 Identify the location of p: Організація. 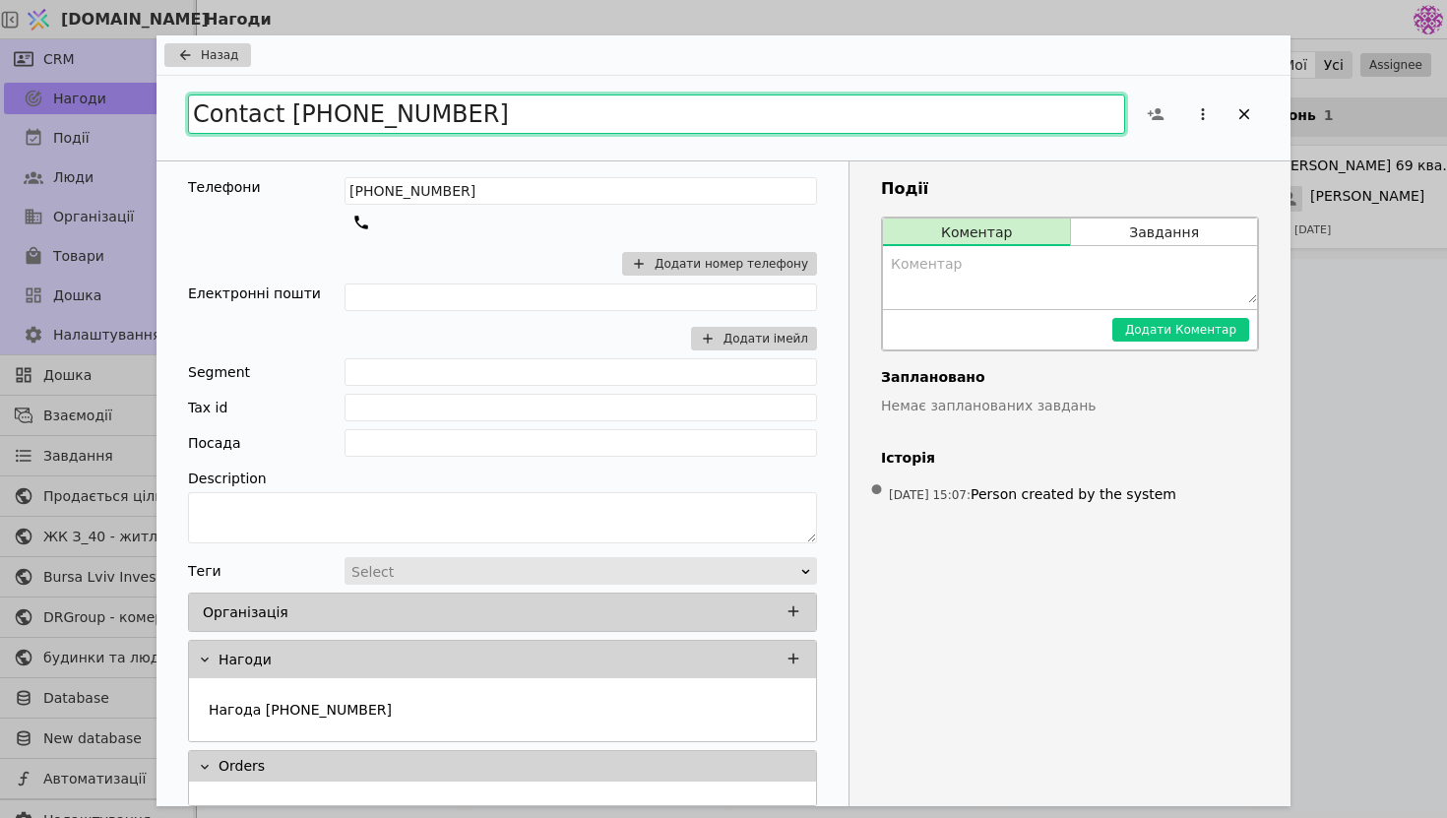
(245, 612).